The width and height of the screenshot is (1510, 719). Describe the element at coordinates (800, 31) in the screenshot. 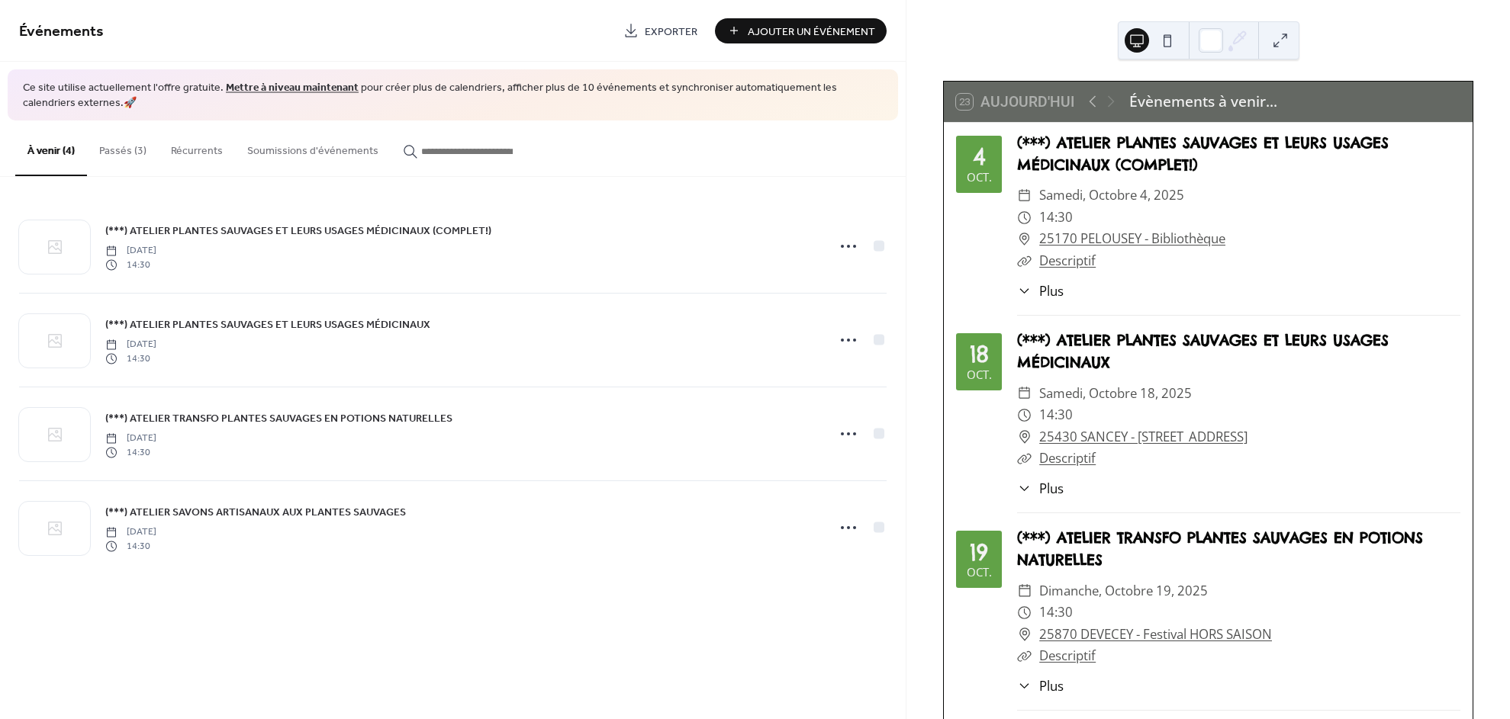

I see `button: Ajouter Un Événement` at that location.